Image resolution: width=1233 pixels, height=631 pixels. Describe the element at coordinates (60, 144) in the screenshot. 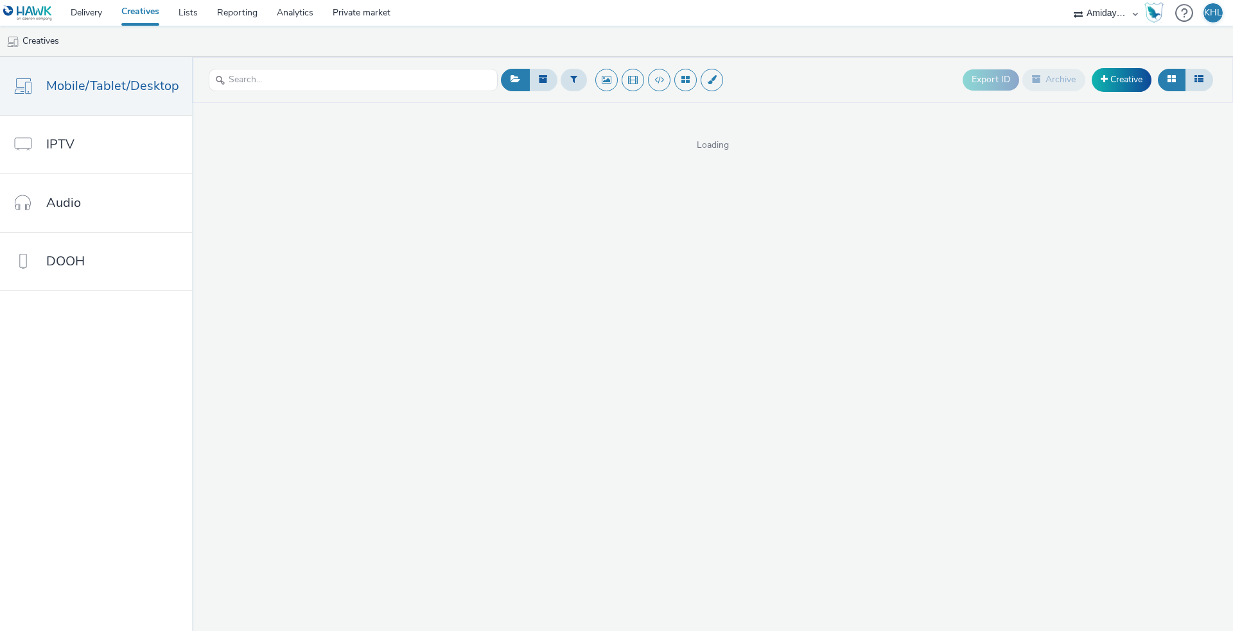

I see `span: IPTV` at that location.